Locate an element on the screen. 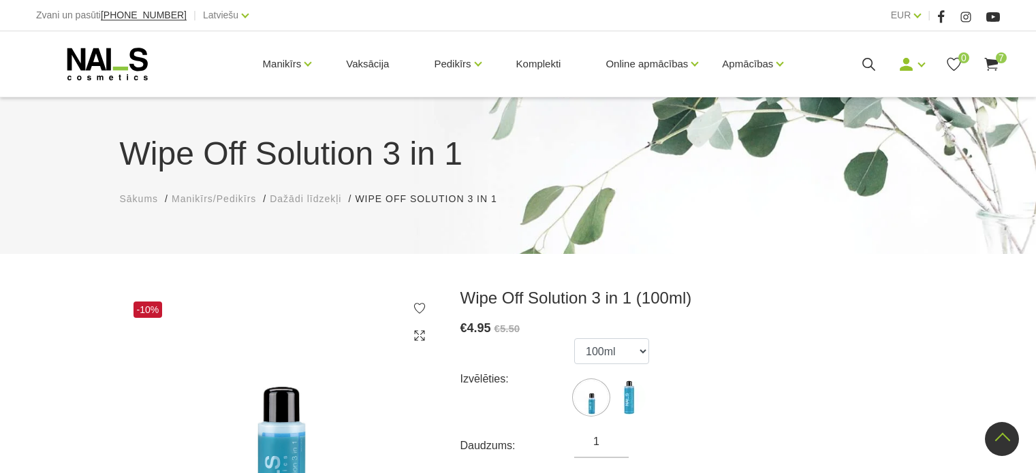 This screenshot has height=473, width=1036. div: Zvani un pasūti is located at coordinates (111, 15).